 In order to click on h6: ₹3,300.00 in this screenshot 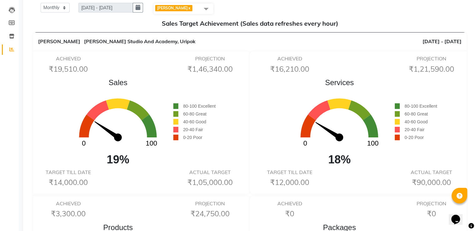, I will do `click(68, 213)`.